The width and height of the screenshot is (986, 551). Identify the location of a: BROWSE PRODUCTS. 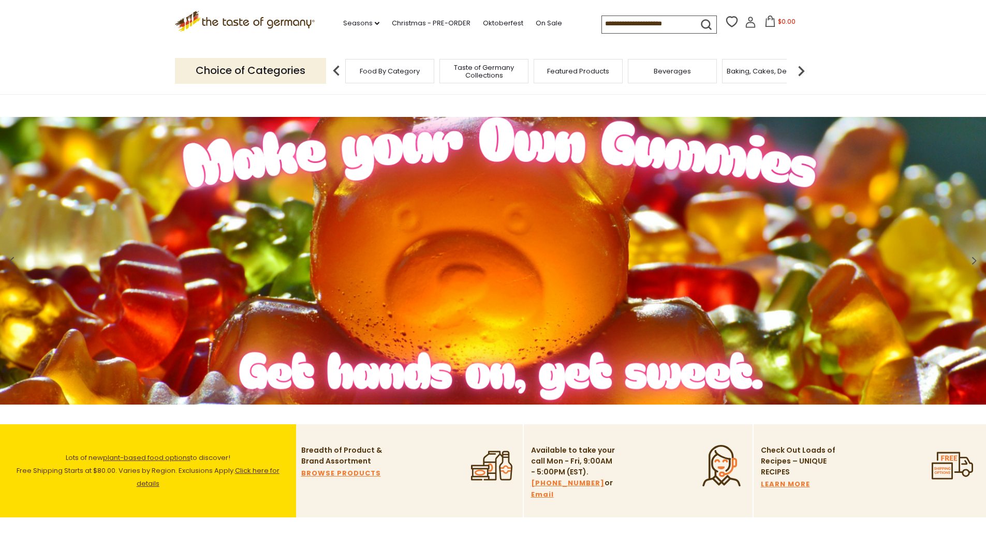
(341, 474).